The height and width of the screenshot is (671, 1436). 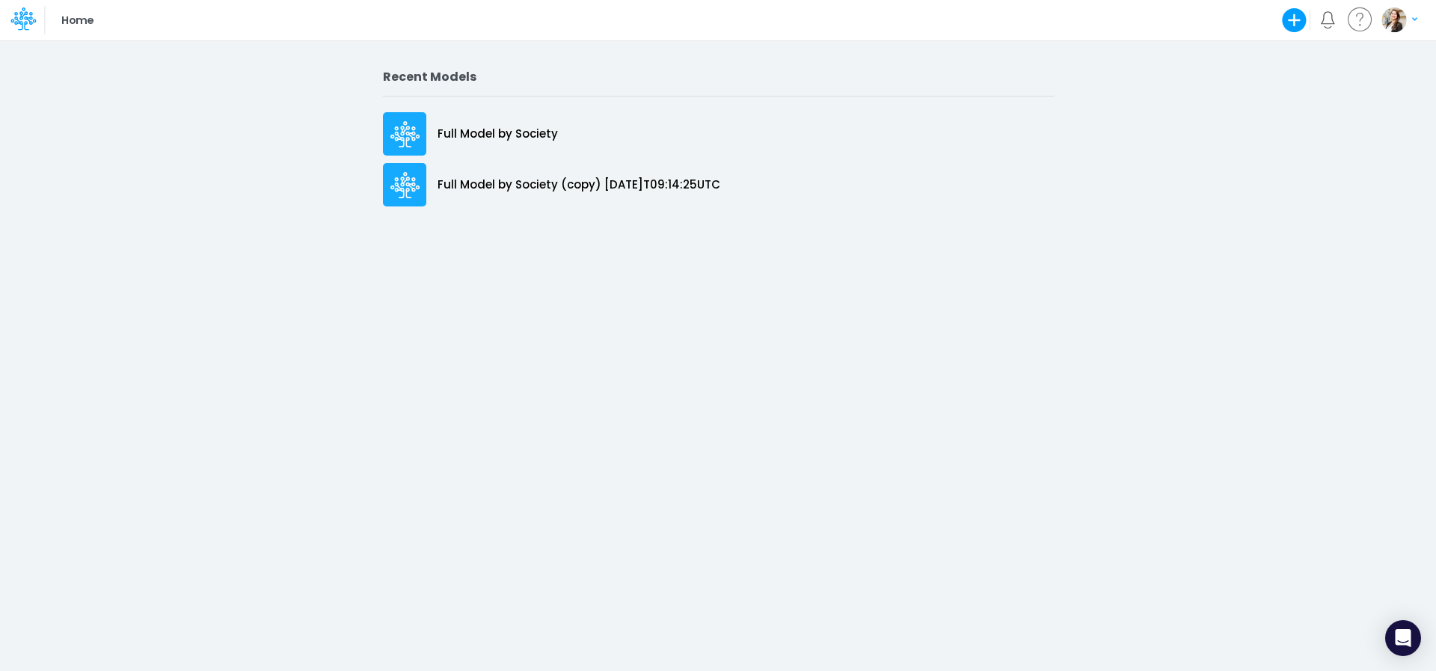 What do you see at coordinates (77, 20) in the screenshot?
I see `p: Home` at bounding box center [77, 20].